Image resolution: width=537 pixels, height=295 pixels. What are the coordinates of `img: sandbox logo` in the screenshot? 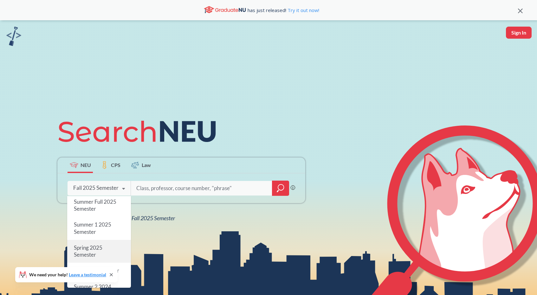 It's located at (14, 36).